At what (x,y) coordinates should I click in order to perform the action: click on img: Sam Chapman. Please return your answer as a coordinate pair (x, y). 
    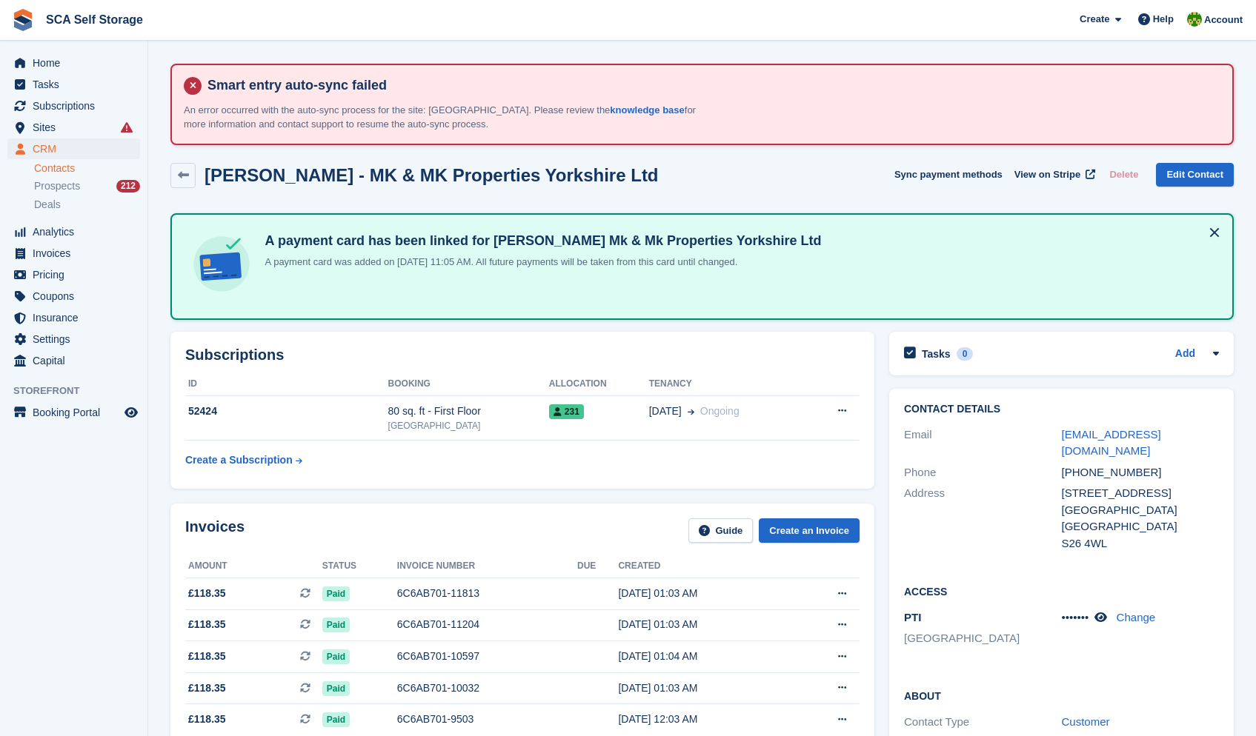
    Looking at the image, I should click on (1194, 19).